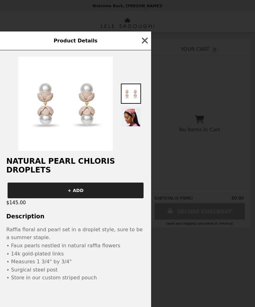 The height and width of the screenshot is (307, 255). Describe the element at coordinates (75, 234) in the screenshot. I see `p: Raffia floral and pearl set in a droplet style, sure to be a summer staple.` at that location.